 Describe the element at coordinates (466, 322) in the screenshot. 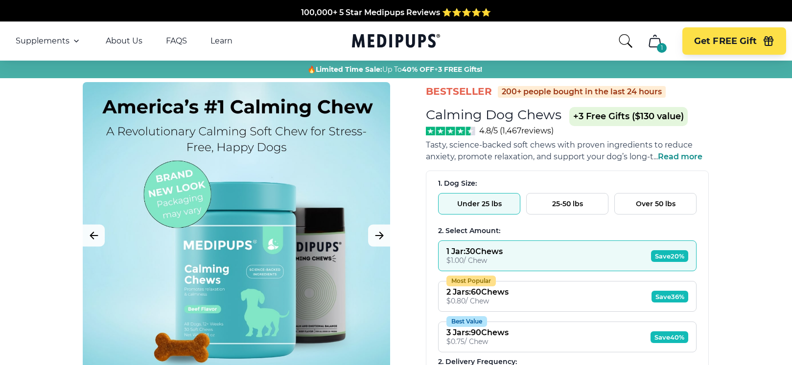

I see `div: Best Value` at that location.